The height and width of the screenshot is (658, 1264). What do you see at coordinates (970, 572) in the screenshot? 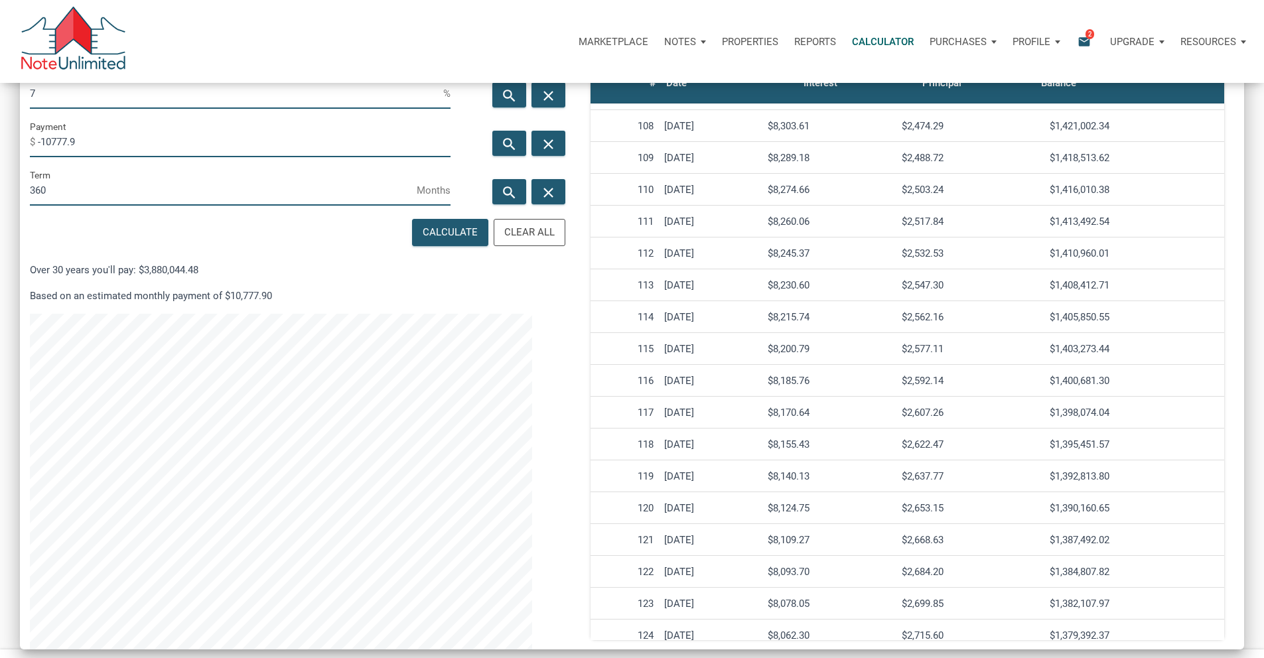
I see `div: $2,684.20` at bounding box center [970, 572].